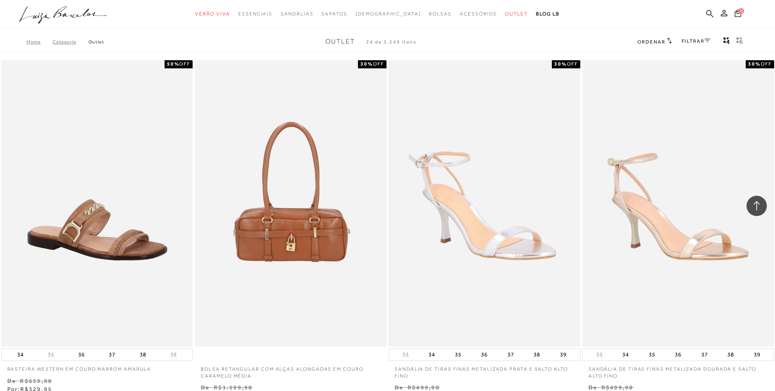 This screenshot has width=775, height=391. What do you see at coordinates (740, 42) in the screenshot?
I see `button: gridText6Desc` at bounding box center [740, 42].